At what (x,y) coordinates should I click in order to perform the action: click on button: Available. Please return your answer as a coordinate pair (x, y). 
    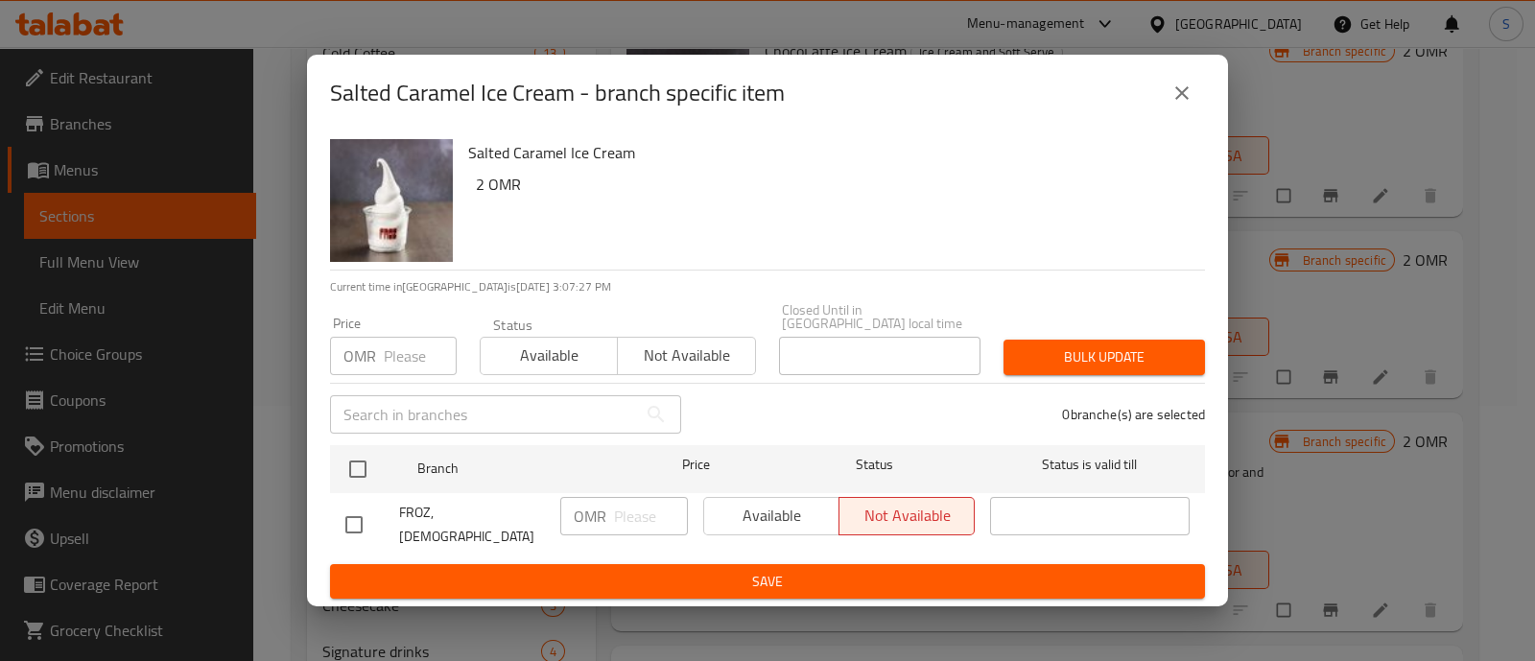
    Looking at the image, I should click on (549, 356).